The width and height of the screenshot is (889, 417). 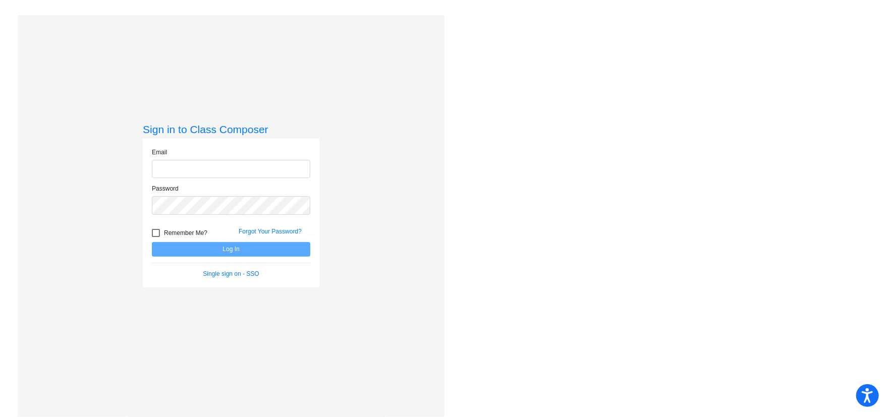 I want to click on button: Log In, so click(x=231, y=249).